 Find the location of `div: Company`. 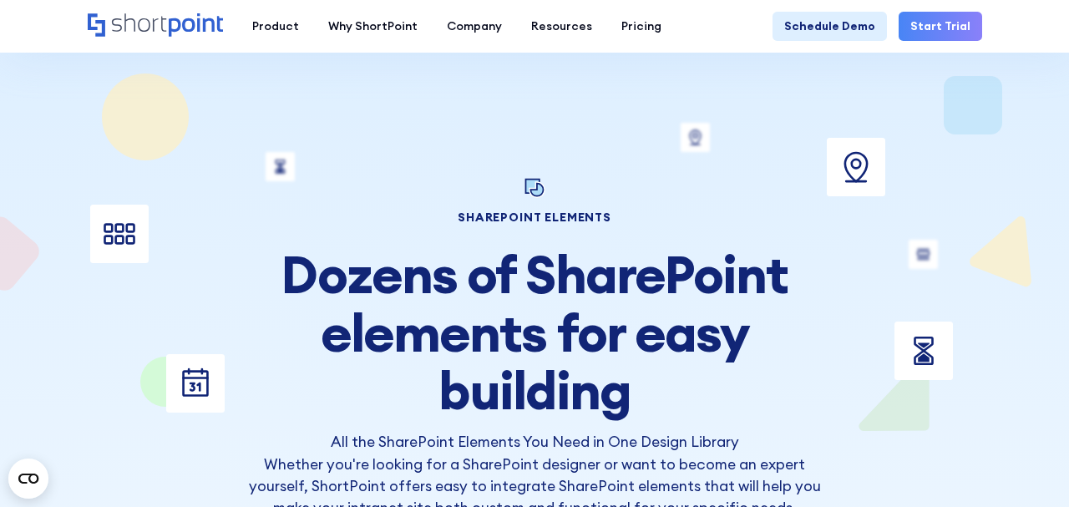

div: Company is located at coordinates (474, 26).